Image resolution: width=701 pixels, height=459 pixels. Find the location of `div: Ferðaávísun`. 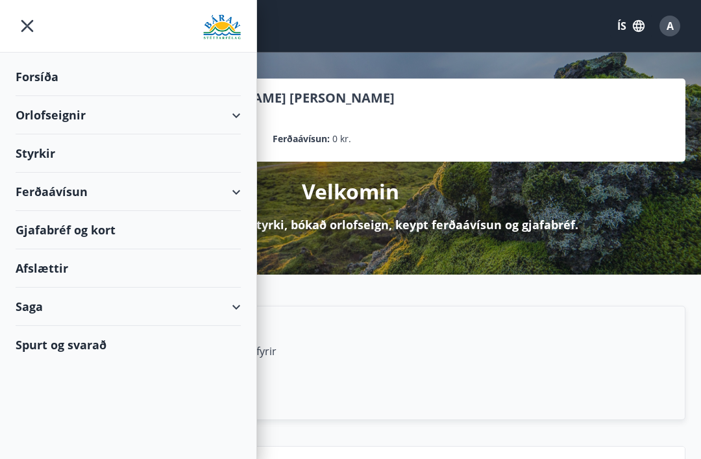

div: Ferðaávísun is located at coordinates (128, 191).